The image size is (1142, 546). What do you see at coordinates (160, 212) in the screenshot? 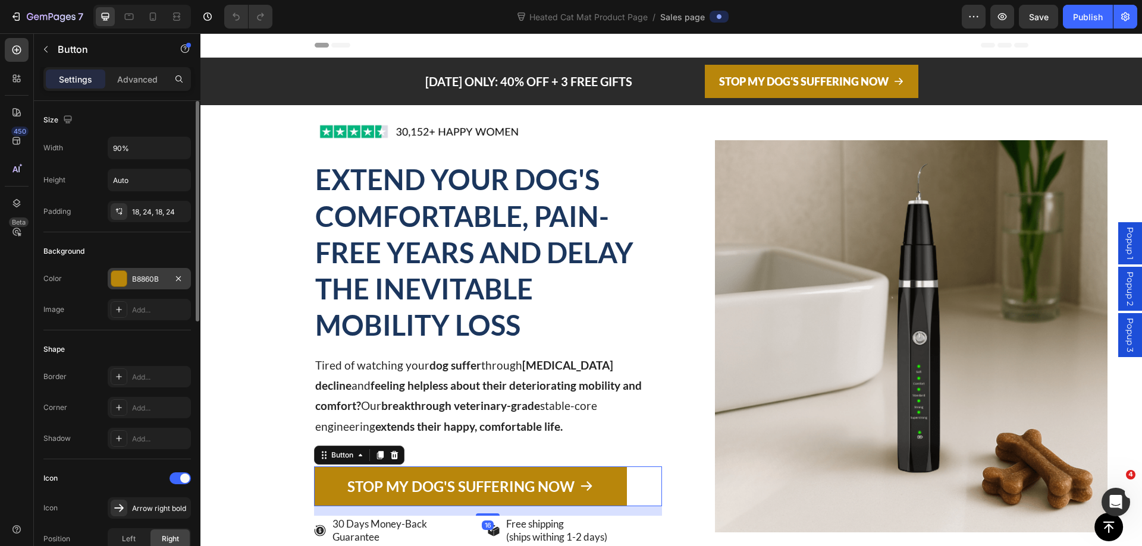
I see `div: 18, 24, 18, 24` at bounding box center [160, 212].